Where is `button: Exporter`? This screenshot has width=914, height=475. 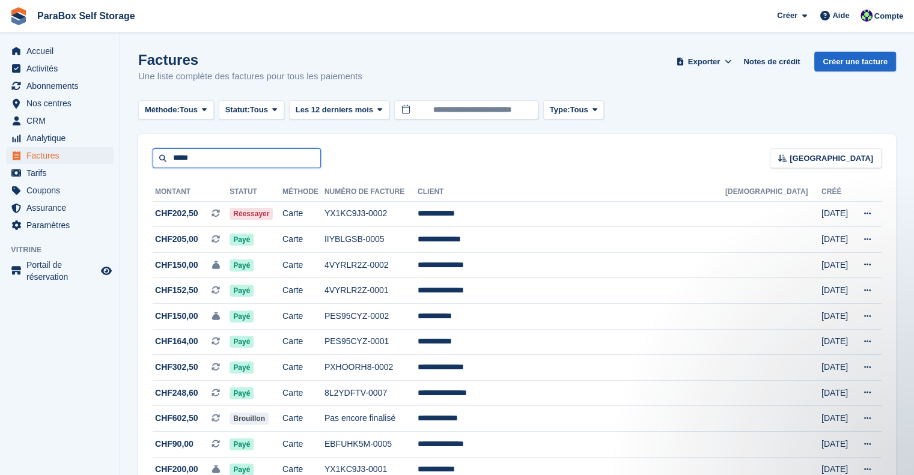
button: Exporter is located at coordinates (704, 61).